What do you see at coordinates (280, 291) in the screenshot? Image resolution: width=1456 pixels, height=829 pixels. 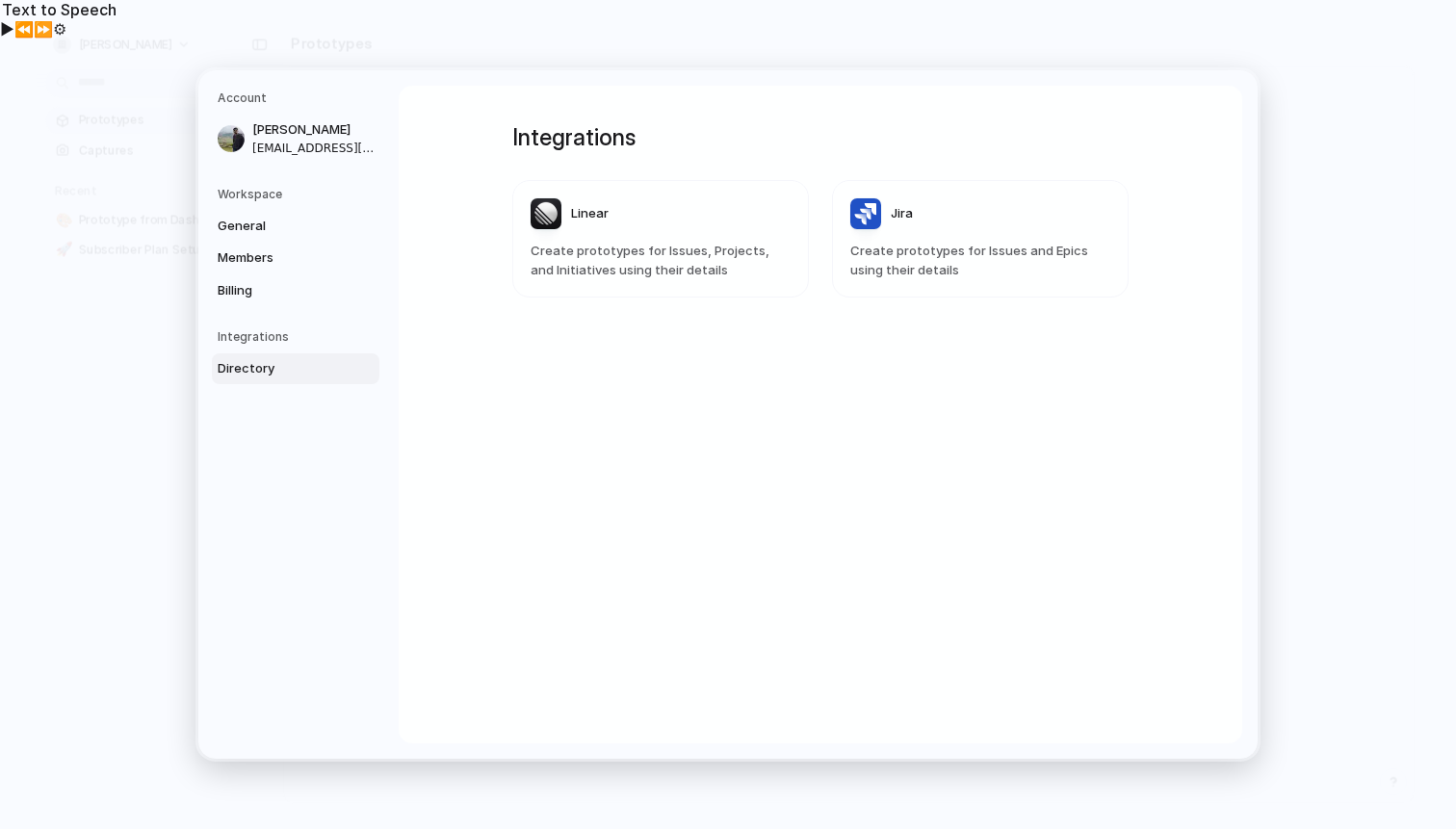 I see `span: Billing` at bounding box center [280, 291].